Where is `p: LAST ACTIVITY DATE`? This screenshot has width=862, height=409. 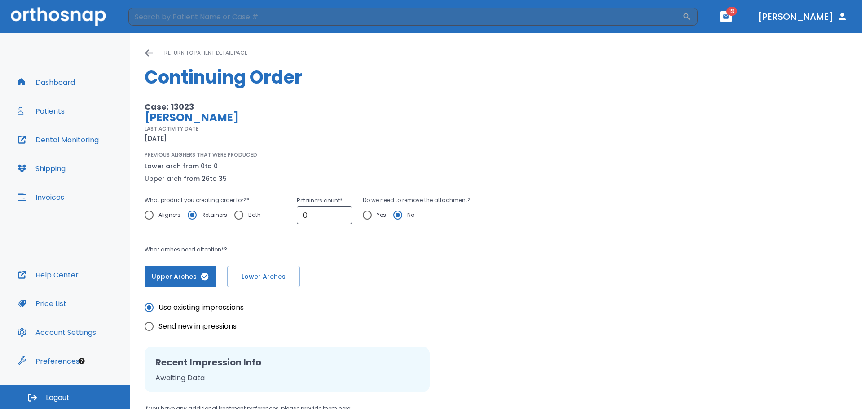 p: LAST ACTIVITY DATE is located at coordinates (171, 129).